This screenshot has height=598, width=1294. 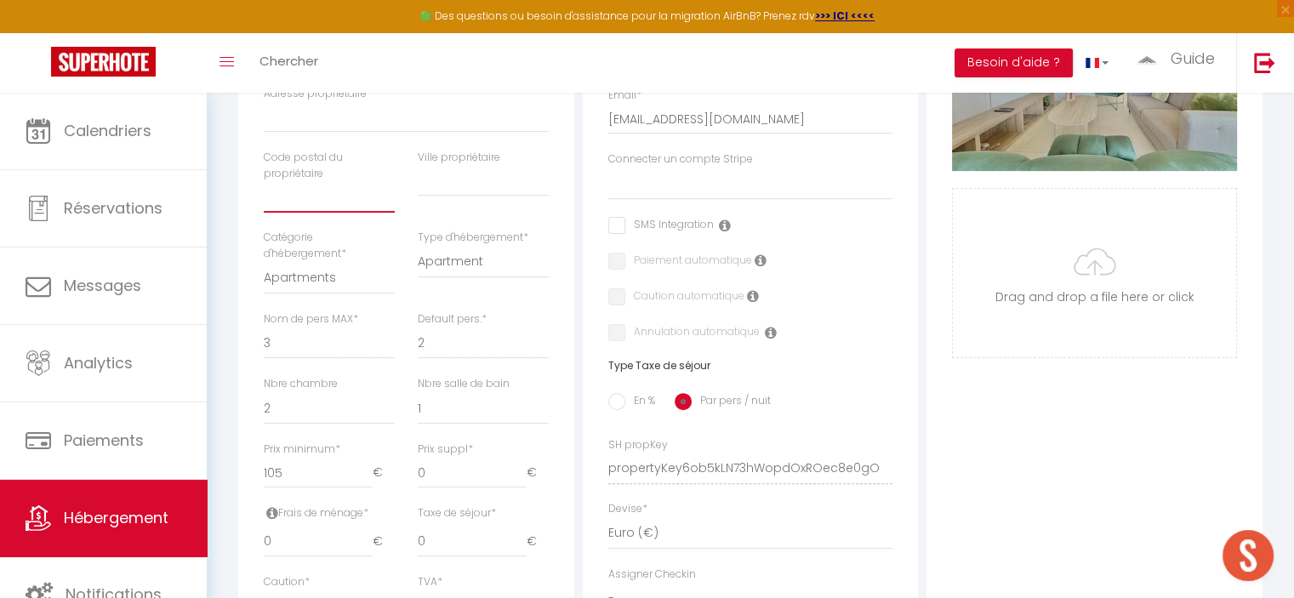 I want to click on label: TVA, so click(x=430, y=582).